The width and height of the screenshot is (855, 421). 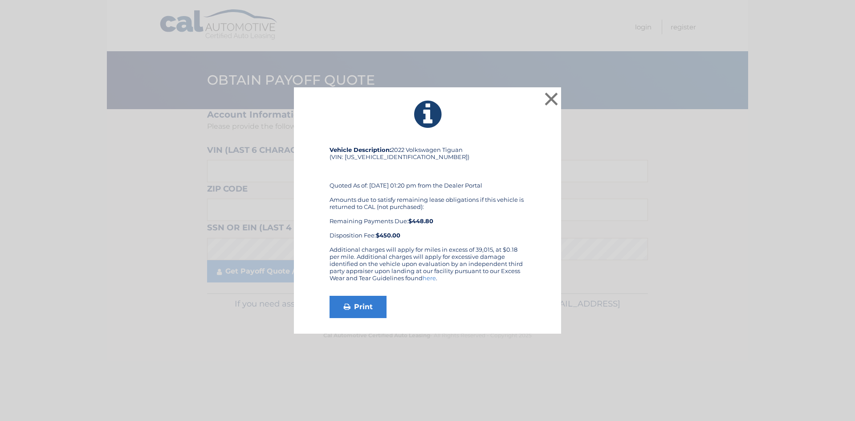 What do you see at coordinates (428, 217) in the screenshot?
I see `div: Amounts due to satisfy remaining lease obligations if this vehicle is returned to CAL (not purcha...` at bounding box center [428, 217].